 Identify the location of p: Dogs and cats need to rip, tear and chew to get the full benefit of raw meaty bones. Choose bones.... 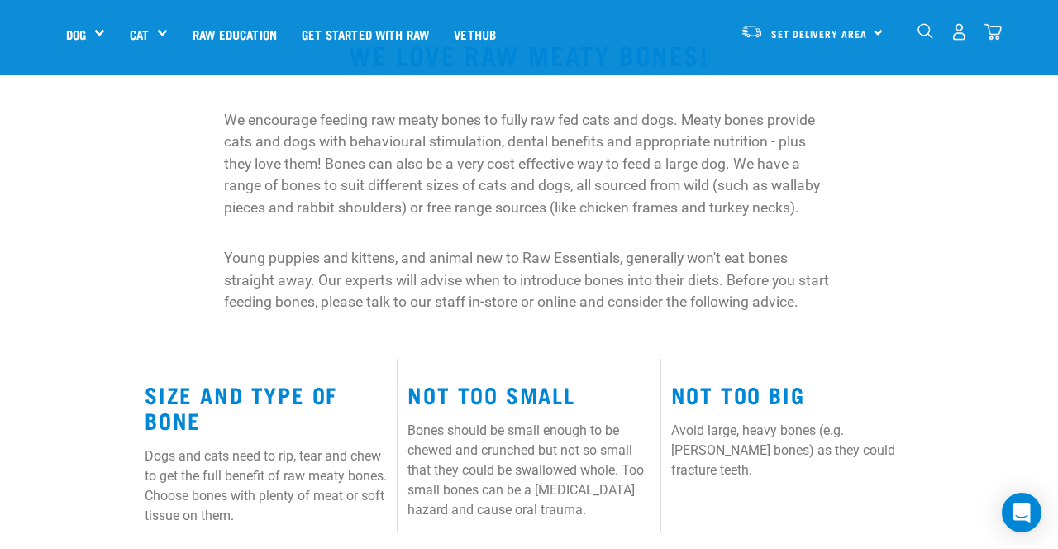
(265, 486).